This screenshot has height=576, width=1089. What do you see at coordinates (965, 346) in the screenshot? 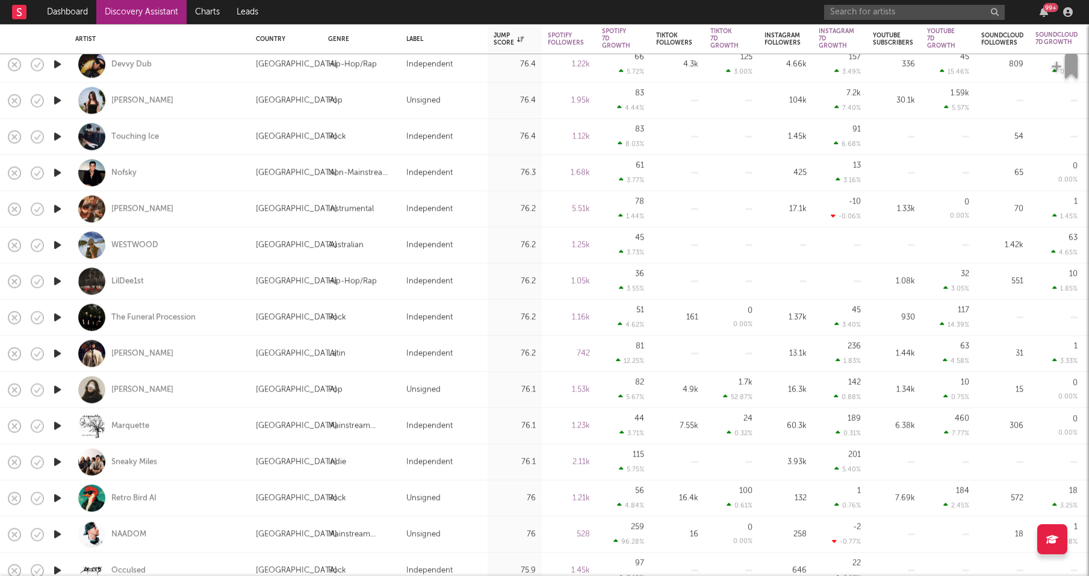
I see `div: 63` at bounding box center [965, 346].